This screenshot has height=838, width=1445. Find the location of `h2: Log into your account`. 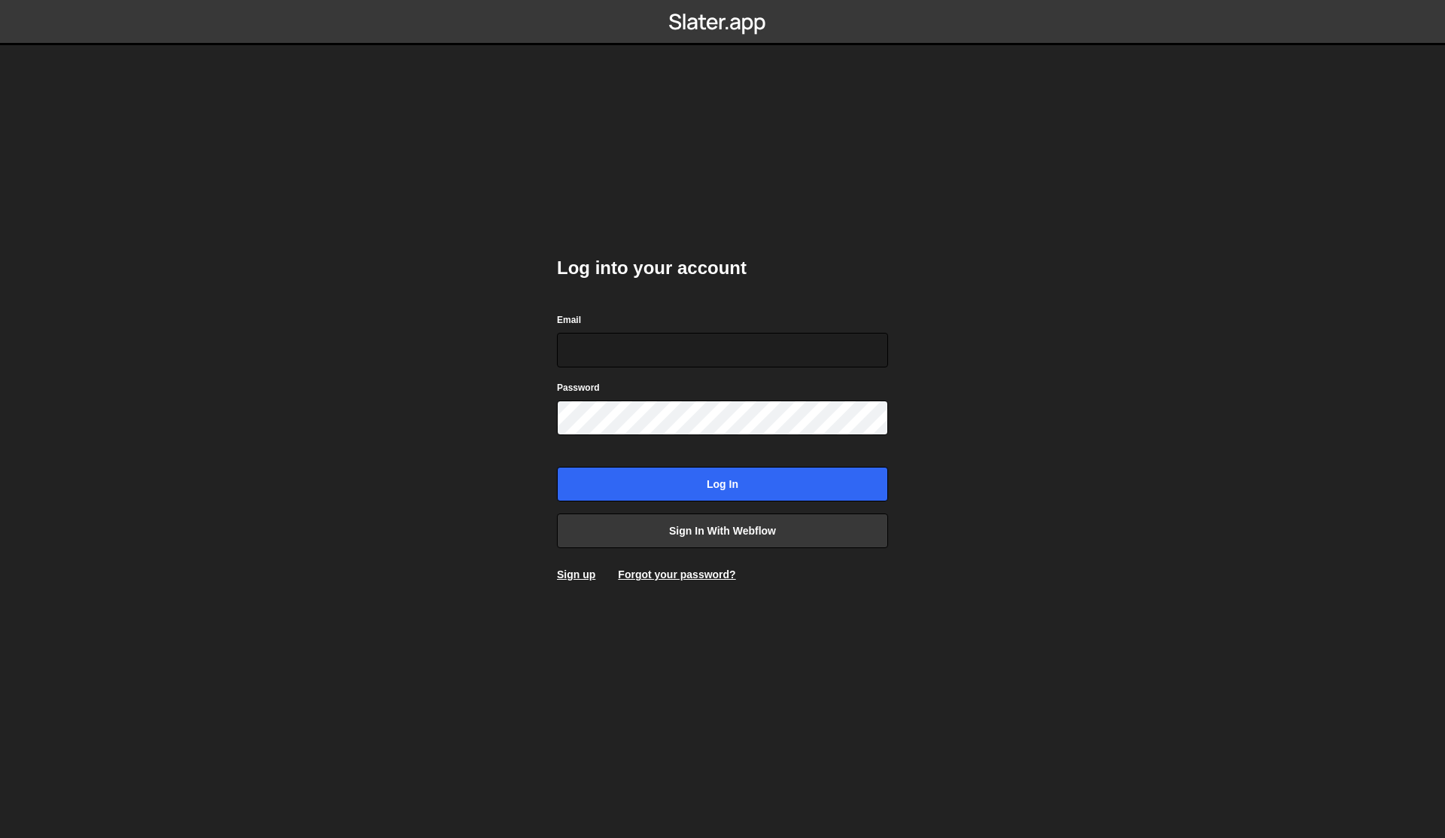

h2: Log into your account is located at coordinates (723, 268).